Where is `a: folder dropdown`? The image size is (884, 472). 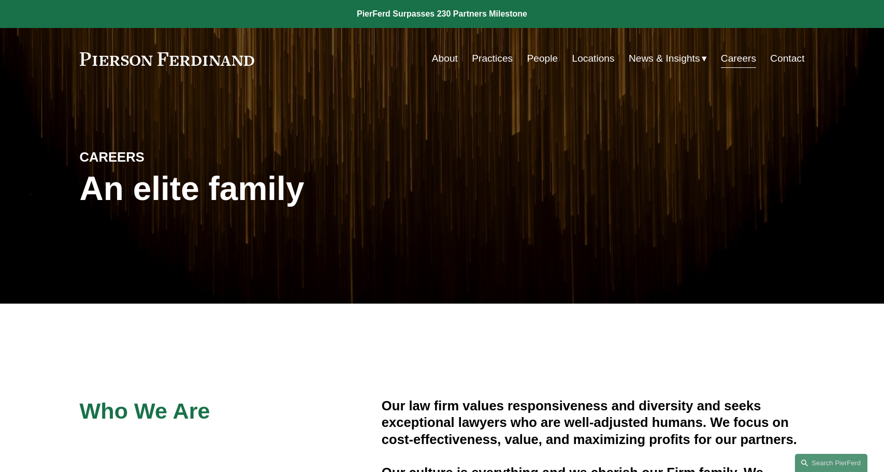
a: folder dropdown is located at coordinates (667, 59).